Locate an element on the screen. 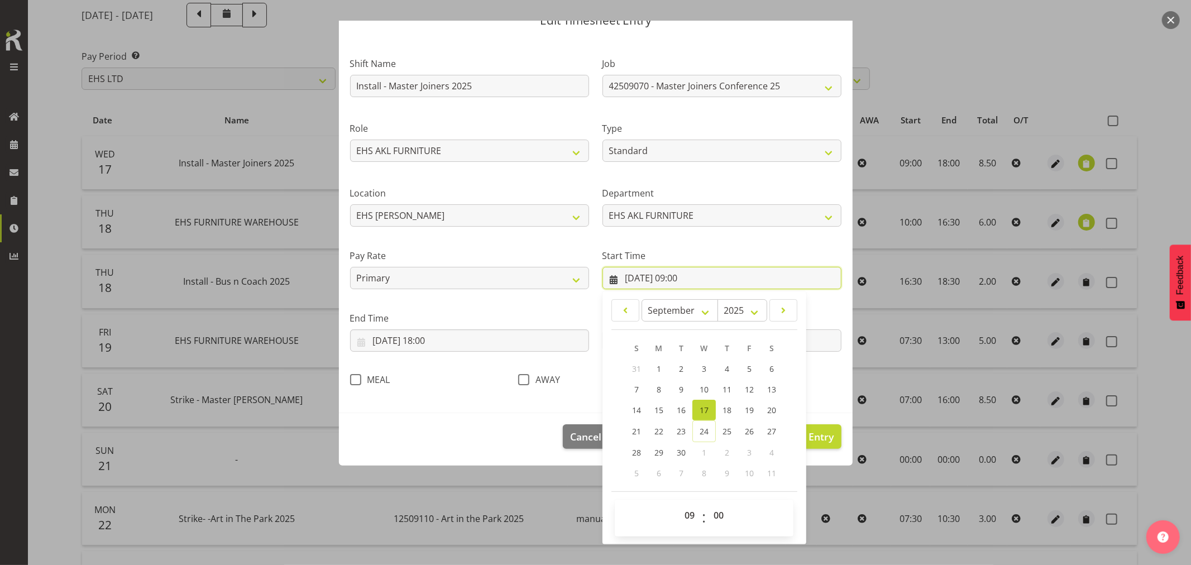 The image size is (1191, 565). label: Shift Name is located at coordinates (470, 64).